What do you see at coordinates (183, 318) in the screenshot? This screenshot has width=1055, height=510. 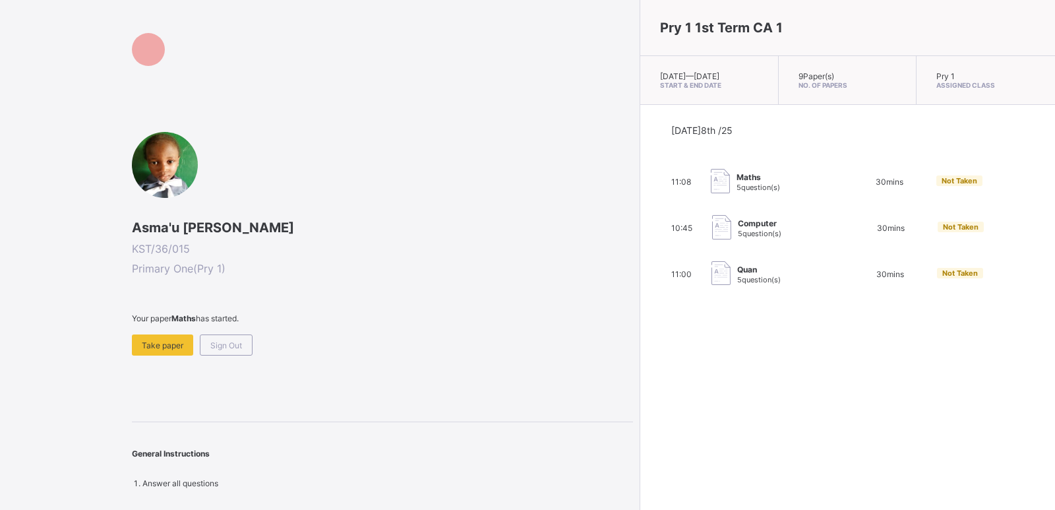 I see `b: Maths` at bounding box center [183, 318].